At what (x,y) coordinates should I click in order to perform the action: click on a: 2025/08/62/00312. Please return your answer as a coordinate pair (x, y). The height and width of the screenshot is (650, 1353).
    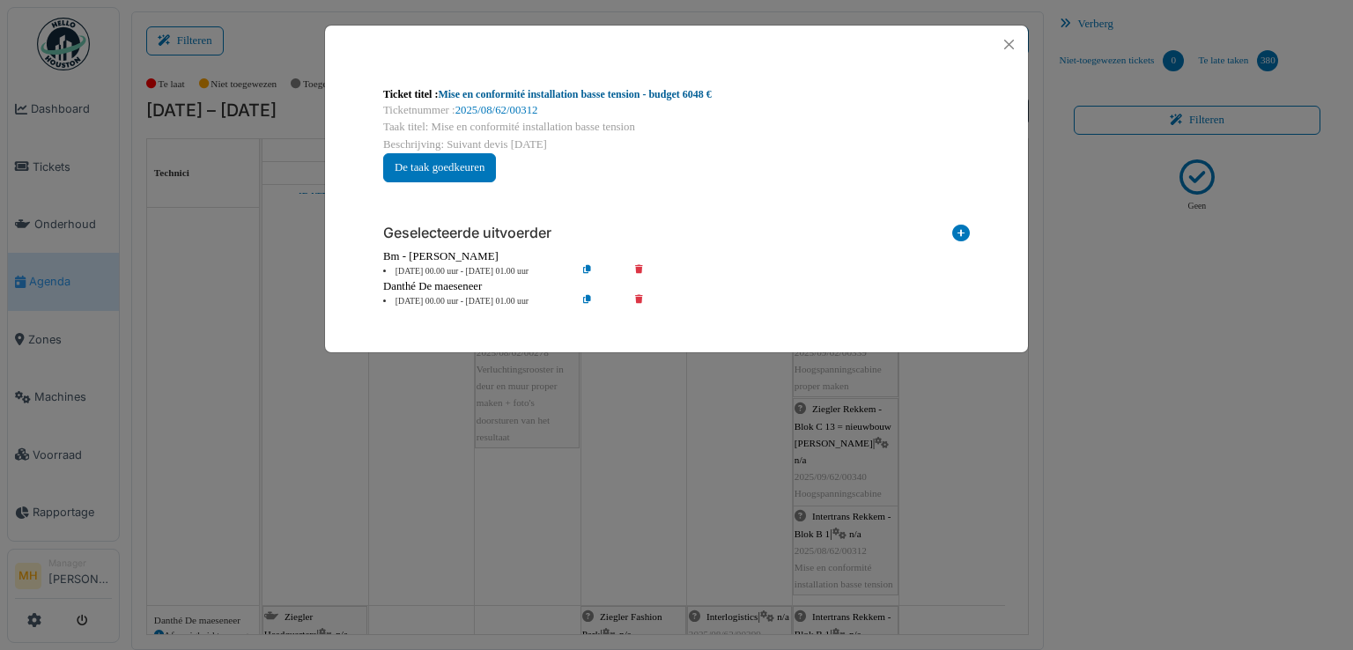
    Looking at the image, I should click on (497, 110).